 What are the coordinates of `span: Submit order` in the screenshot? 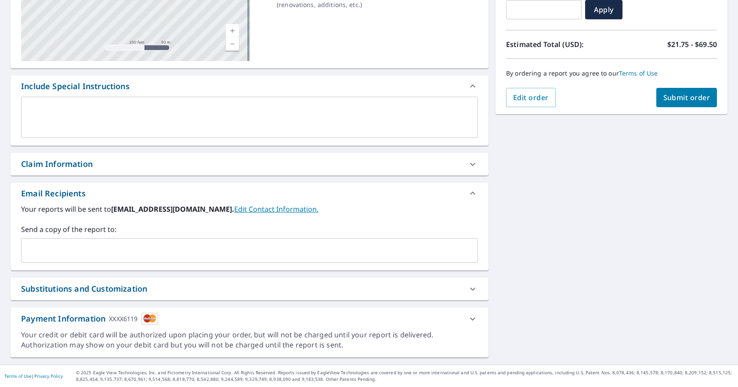 It's located at (687, 98).